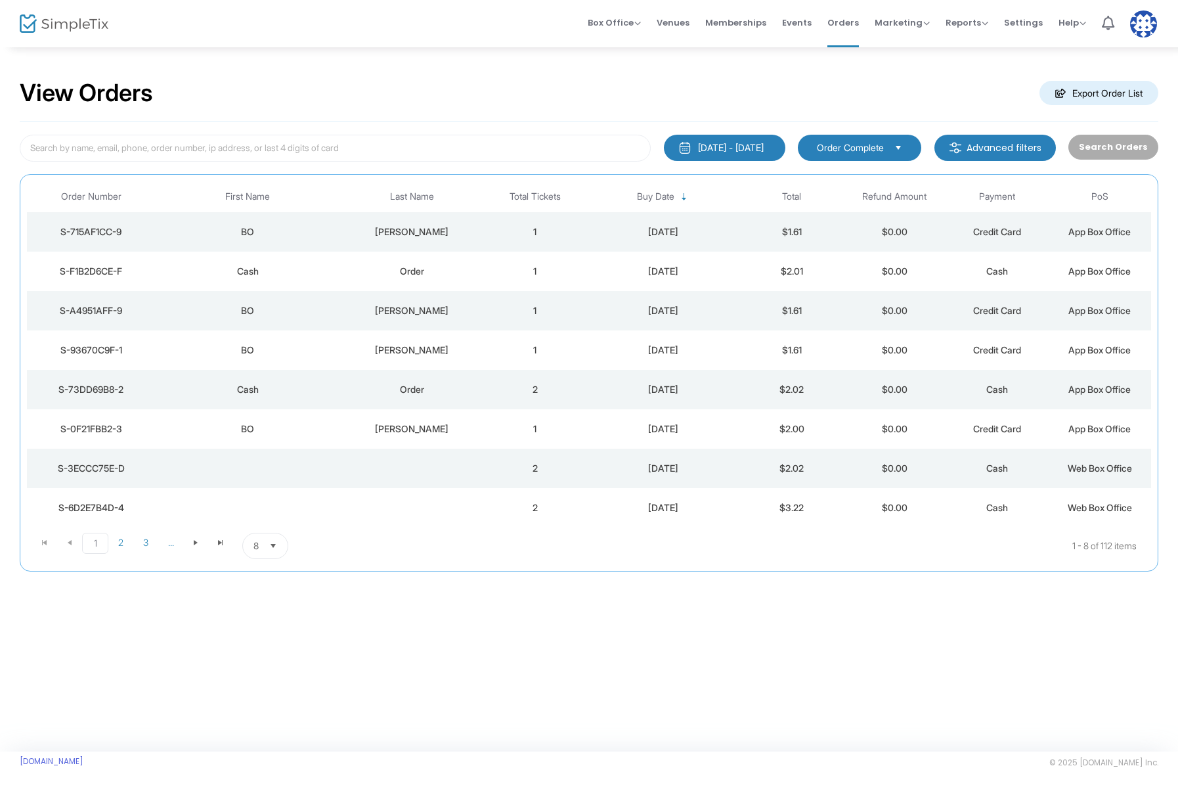 Image resolution: width=1178 pixels, height=791 pixels. I want to click on div: S-A4951AFF-9, so click(91, 311).